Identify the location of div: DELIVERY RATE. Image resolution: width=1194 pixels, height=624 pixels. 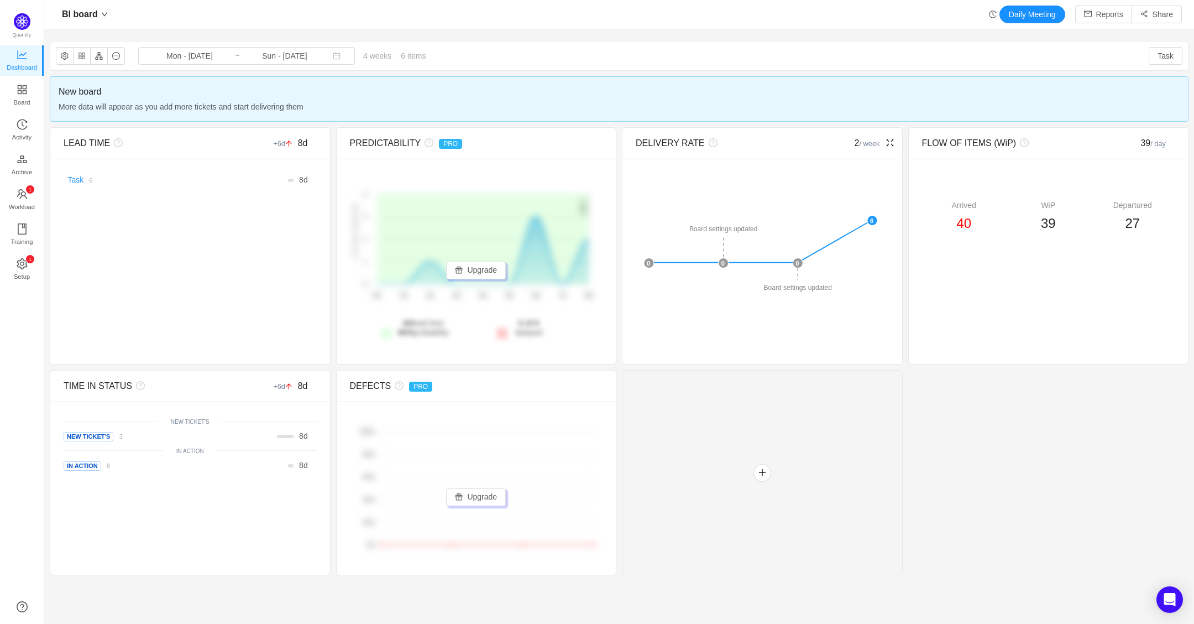
(731, 143).